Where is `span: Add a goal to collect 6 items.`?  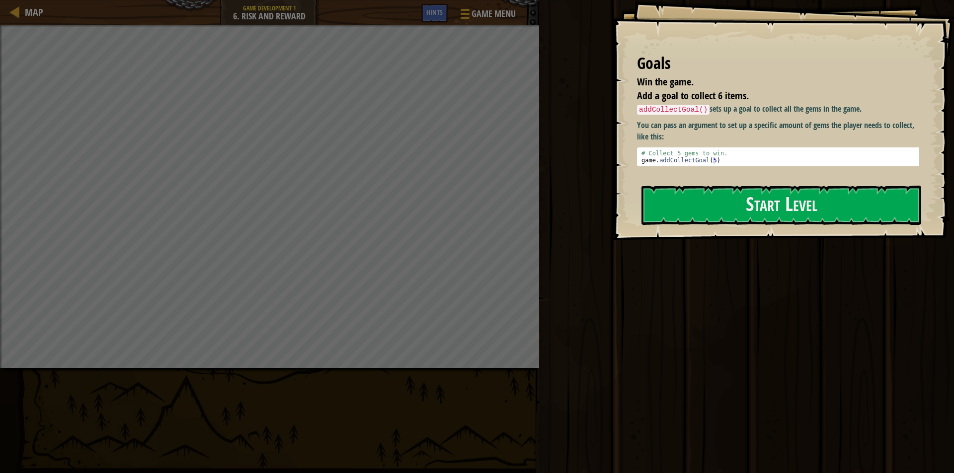 span: Add a goal to collect 6 items. is located at coordinates (692, 95).